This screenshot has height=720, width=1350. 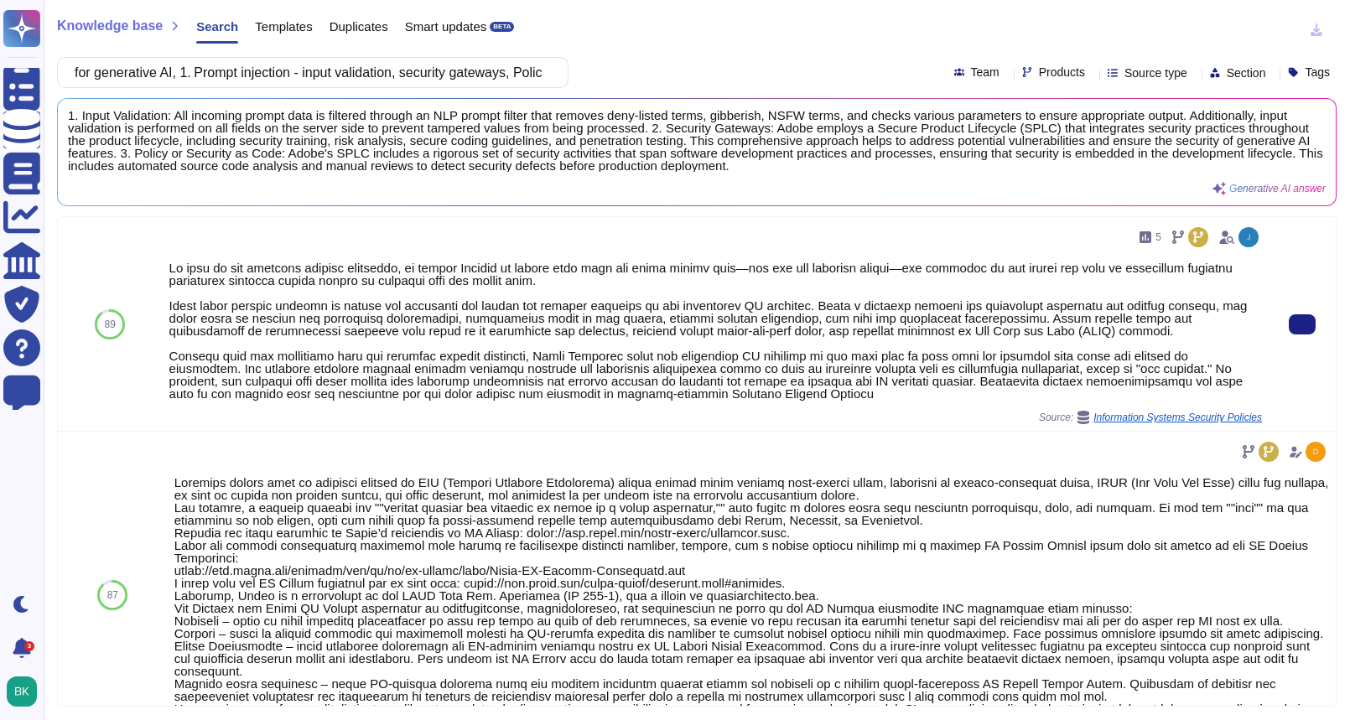 What do you see at coordinates (110, 26) in the screenshot?
I see `span: Knowledge base` at bounding box center [110, 26].